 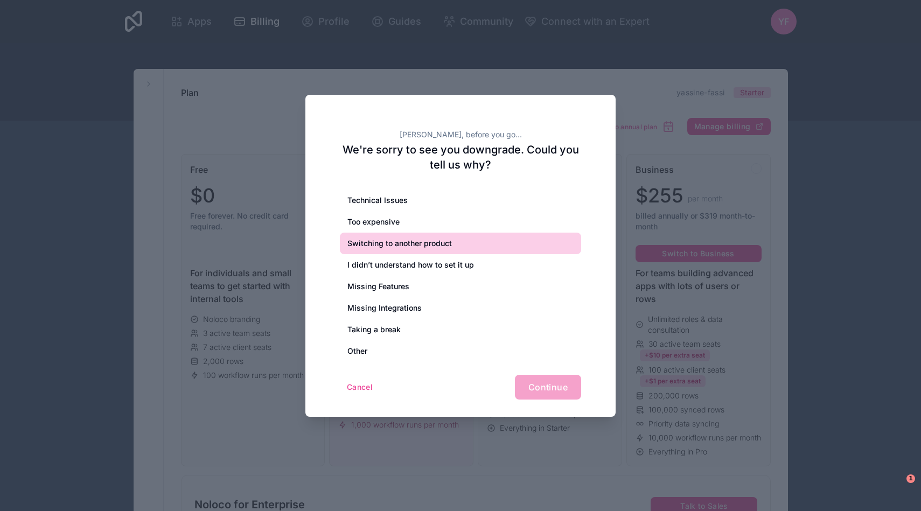 What do you see at coordinates (460, 351) in the screenshot?
I see `div: Other` at bounding box center [460, 351].